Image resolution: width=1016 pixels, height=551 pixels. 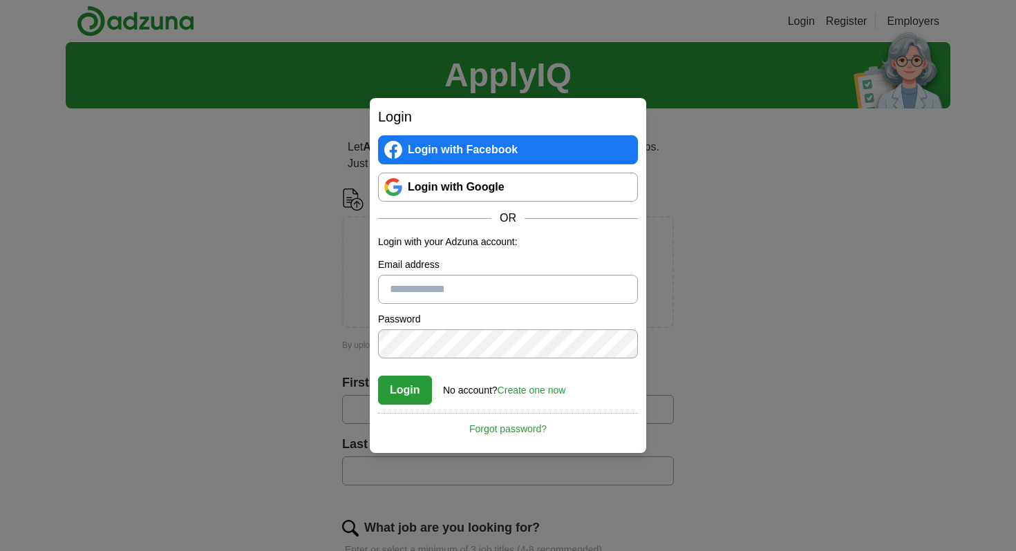 I want to click on a: Login with Facebook, so click(x=508, y=150).